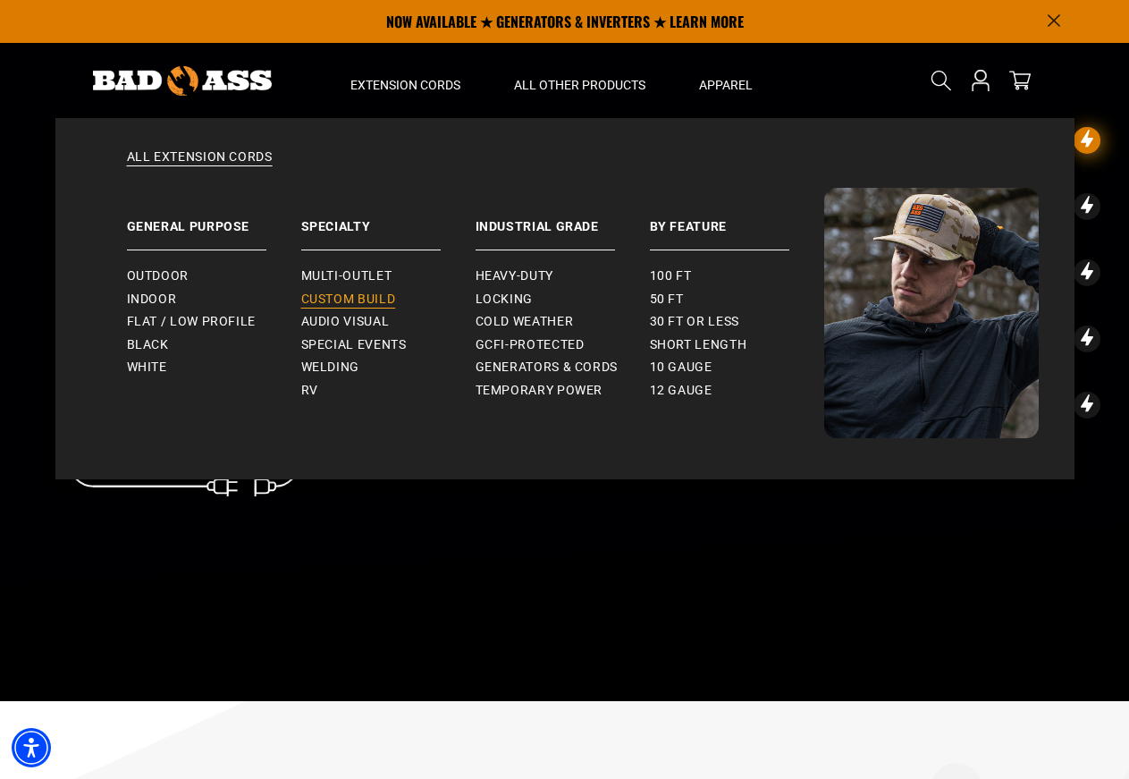  Describe the element at coordinates (214, 345) in the screenshot. I see `a: Black` at that location.